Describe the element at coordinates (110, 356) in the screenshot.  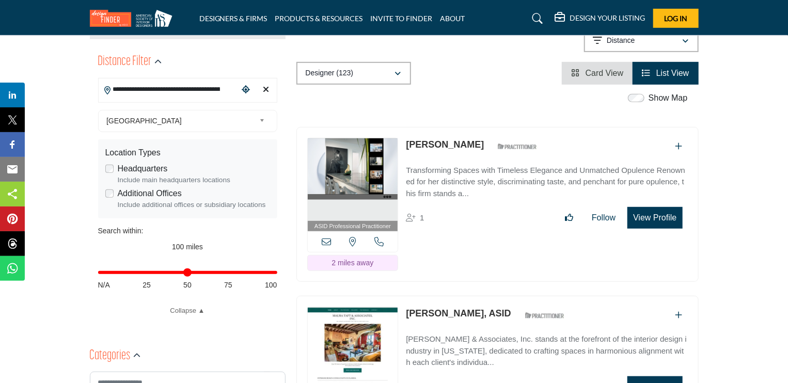
I see `h2: Categories` at that location.